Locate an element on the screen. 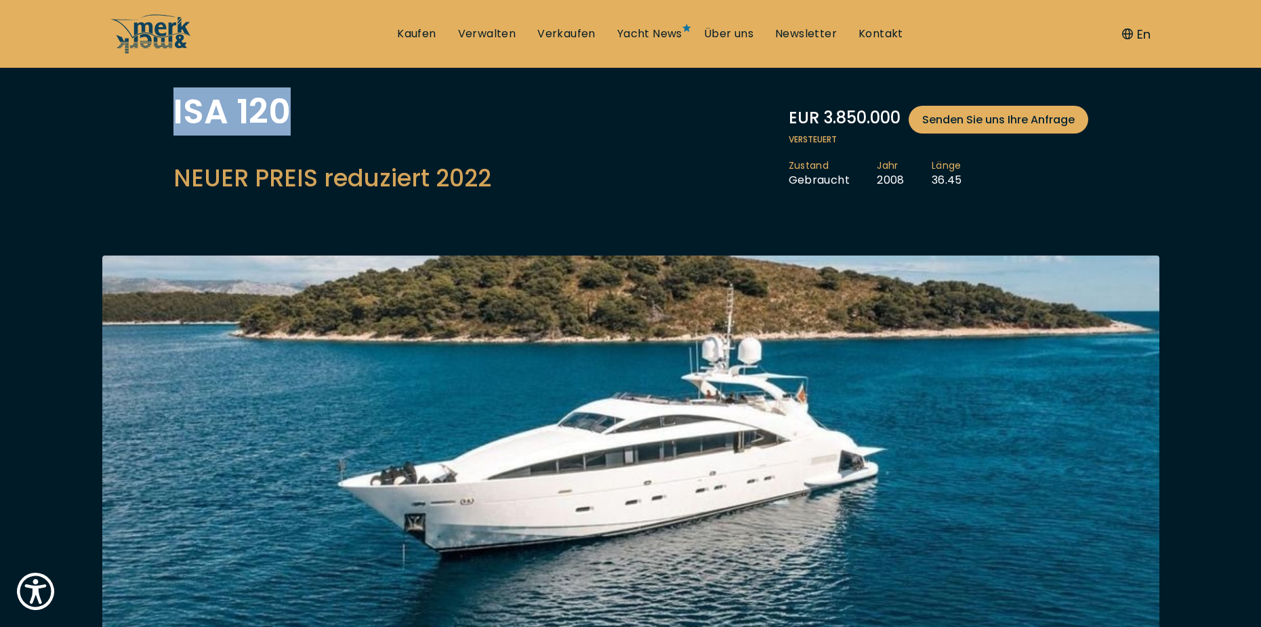  button: Show Accessibility Preferences is located at coordinates (35, 591).